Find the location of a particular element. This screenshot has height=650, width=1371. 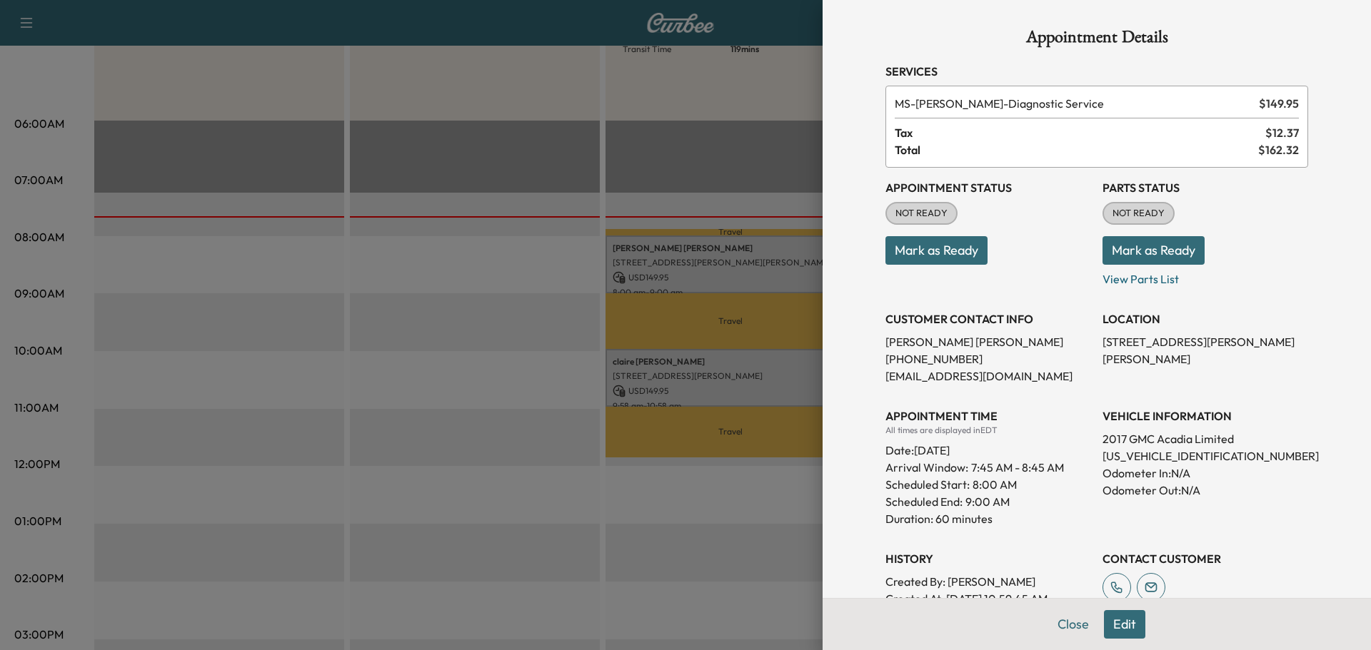

p: 2017 GMC Acadia Limited is located at coordinates (1205, 439).